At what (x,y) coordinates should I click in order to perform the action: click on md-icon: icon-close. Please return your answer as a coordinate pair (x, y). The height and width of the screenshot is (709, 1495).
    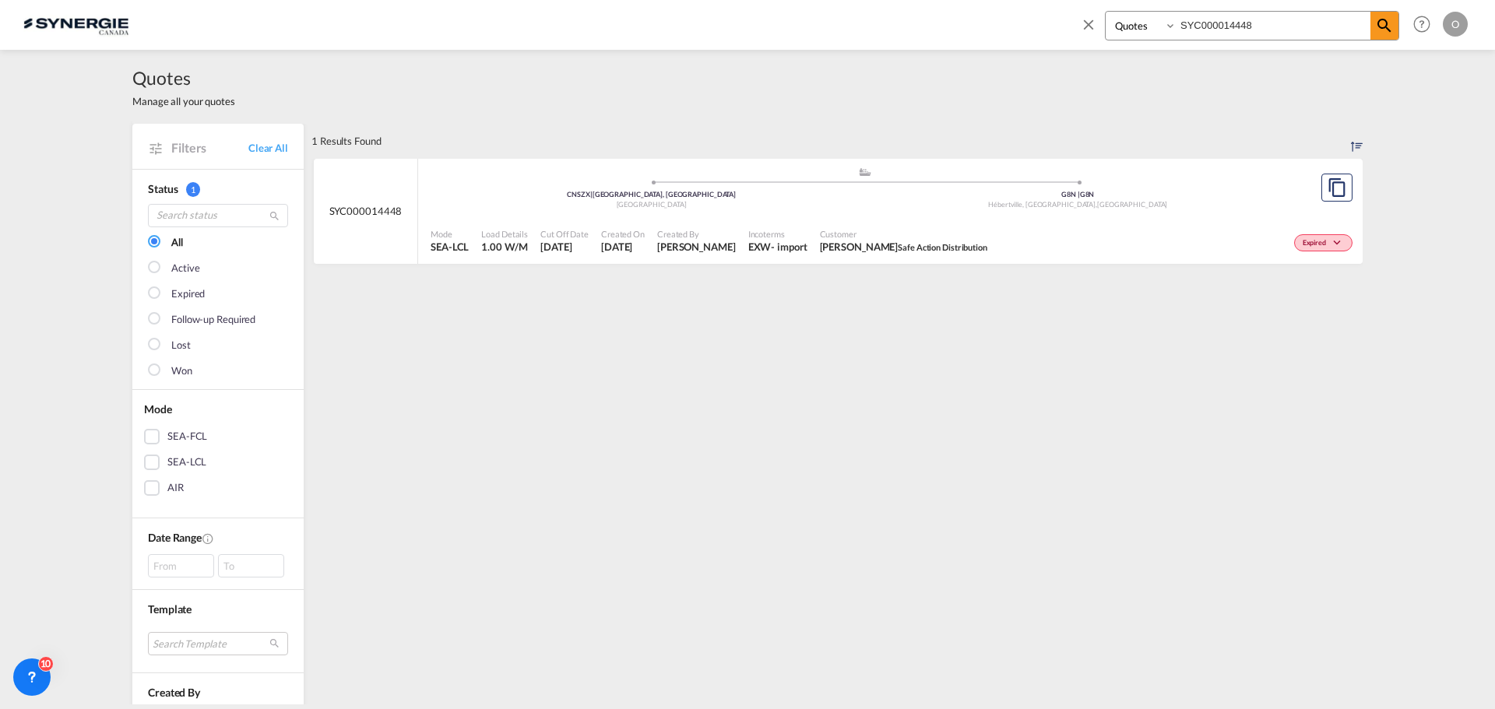
    Looking at the image, I should click on (1089, 24).